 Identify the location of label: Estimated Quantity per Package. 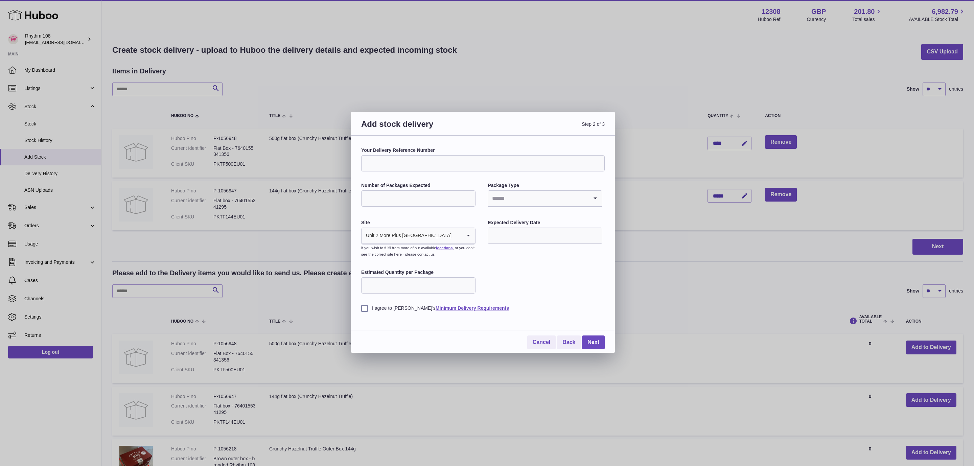
(418, 272).